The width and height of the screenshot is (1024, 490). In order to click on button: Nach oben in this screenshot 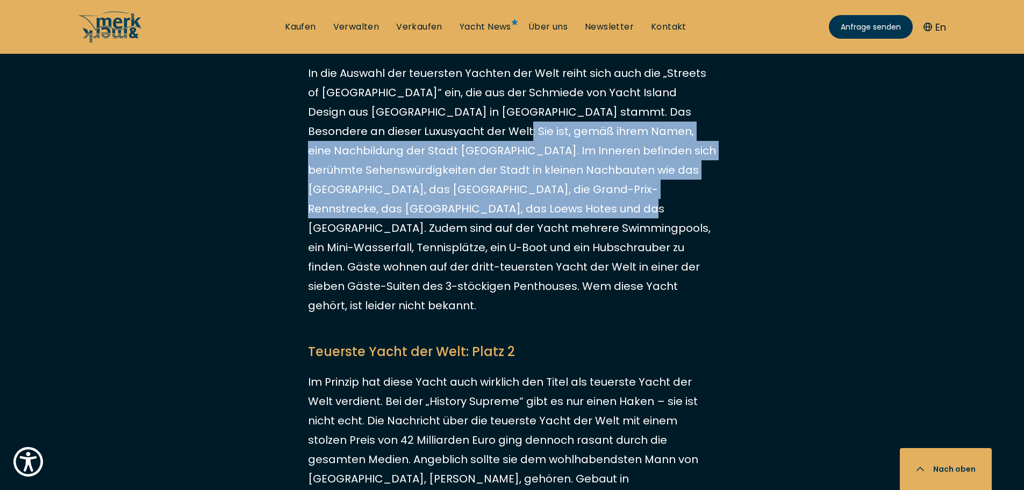, I will do `click(946, 469)`.